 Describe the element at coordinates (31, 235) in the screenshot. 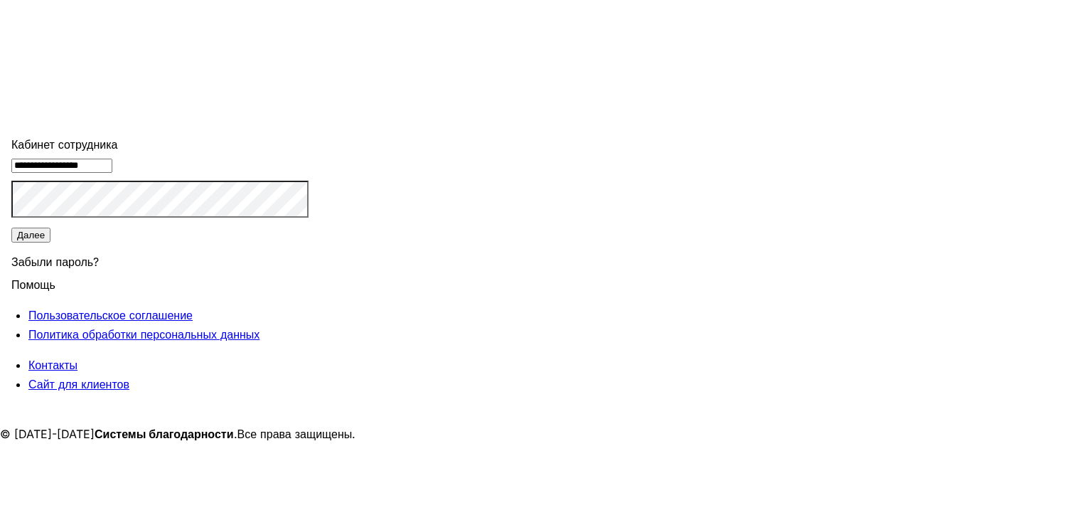

I see `button: Далее` at that location.